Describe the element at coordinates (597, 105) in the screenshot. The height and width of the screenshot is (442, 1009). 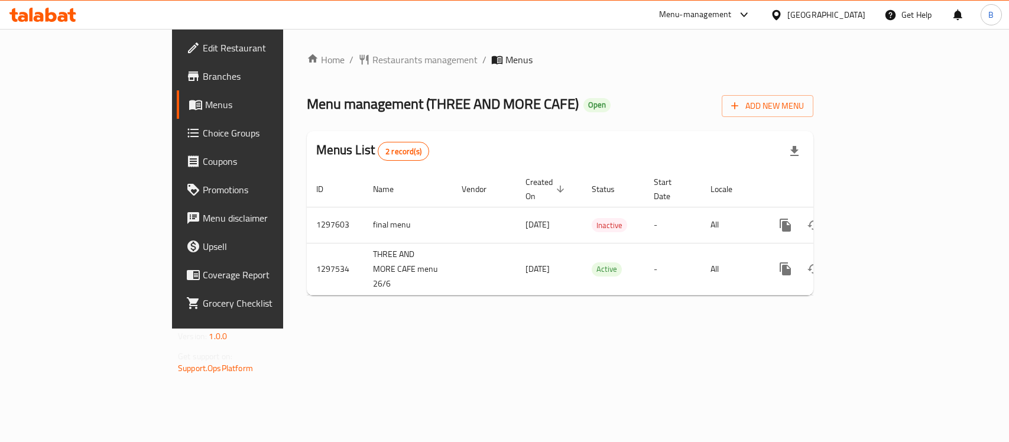
I see `div: Open` at that location.